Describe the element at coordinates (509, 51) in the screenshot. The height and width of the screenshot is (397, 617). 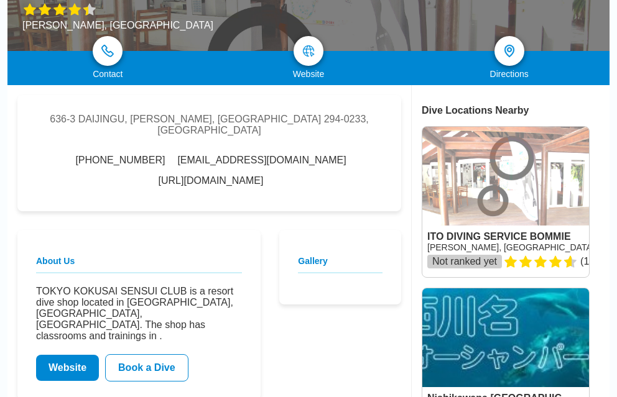
I see `a: directions` at that location.